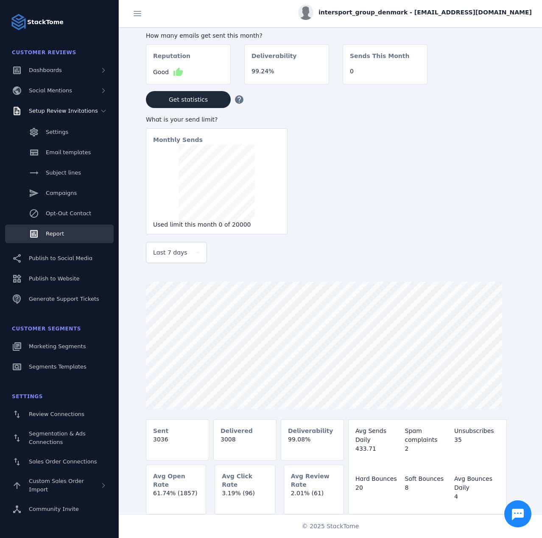  I want to click on span: Subject lines, so click(63, 173).